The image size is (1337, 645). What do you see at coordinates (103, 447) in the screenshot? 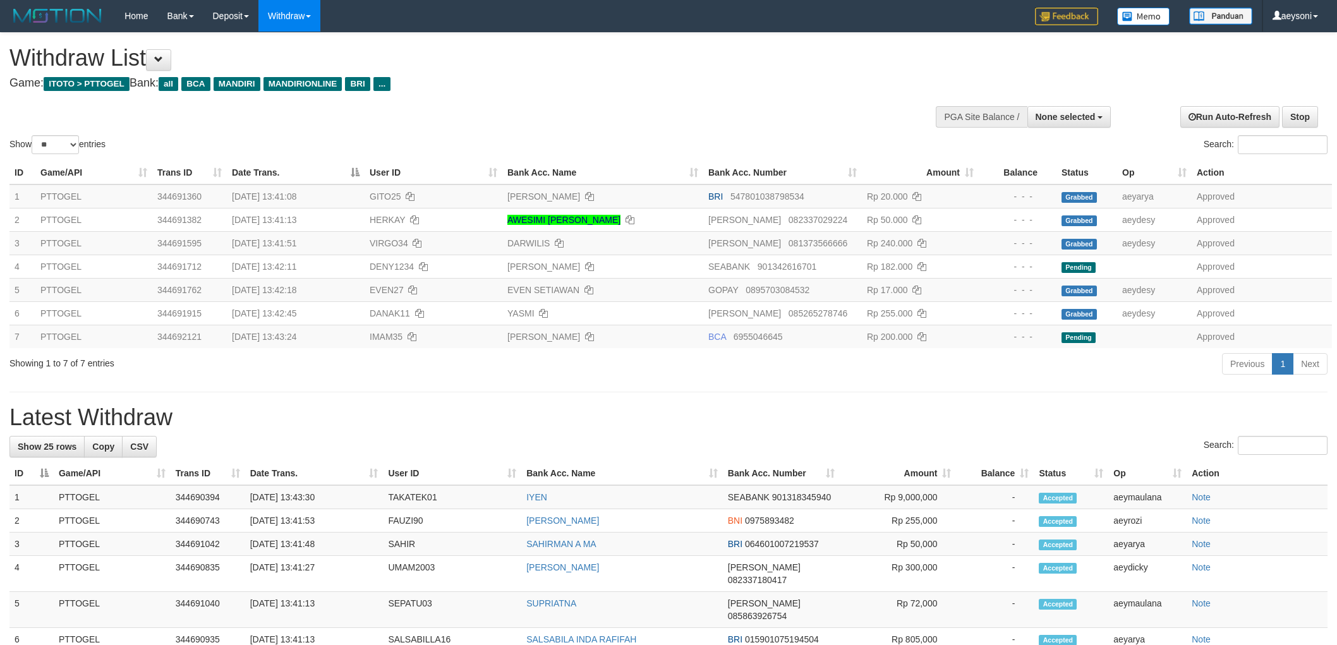
I see `span: Copy` at bounding box center [103, 447].